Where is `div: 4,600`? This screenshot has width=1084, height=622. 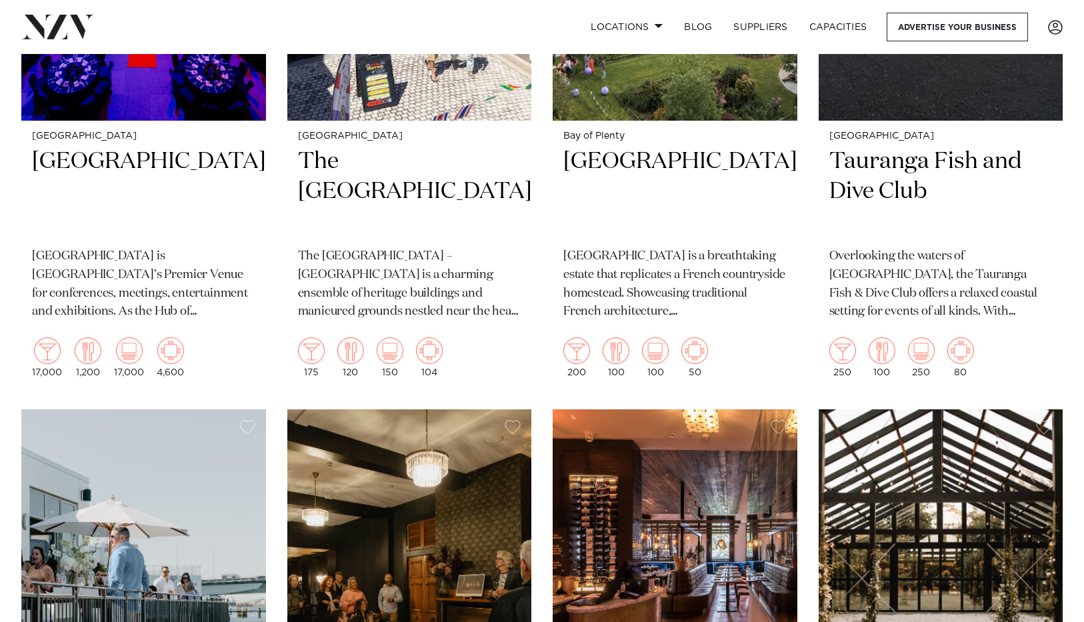 div: 4,600 is located at coordinates (170, 357).